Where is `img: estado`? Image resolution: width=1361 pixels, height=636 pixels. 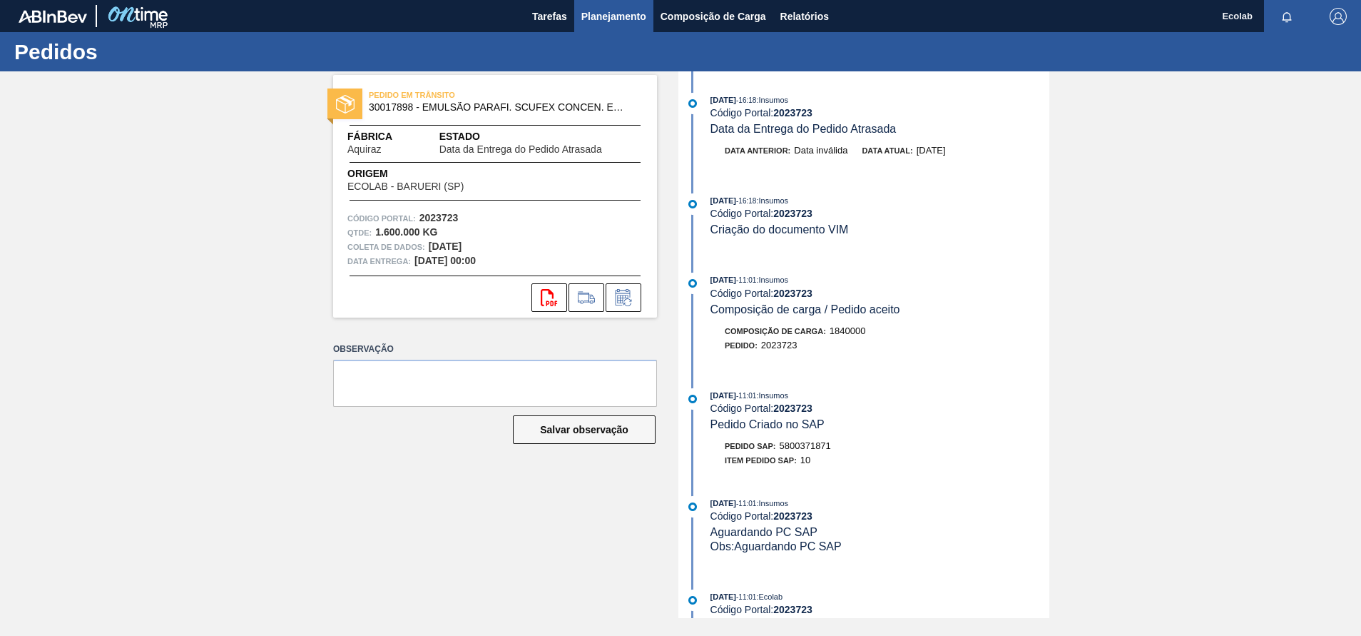 img: estado is located at coordinates (345, 104).